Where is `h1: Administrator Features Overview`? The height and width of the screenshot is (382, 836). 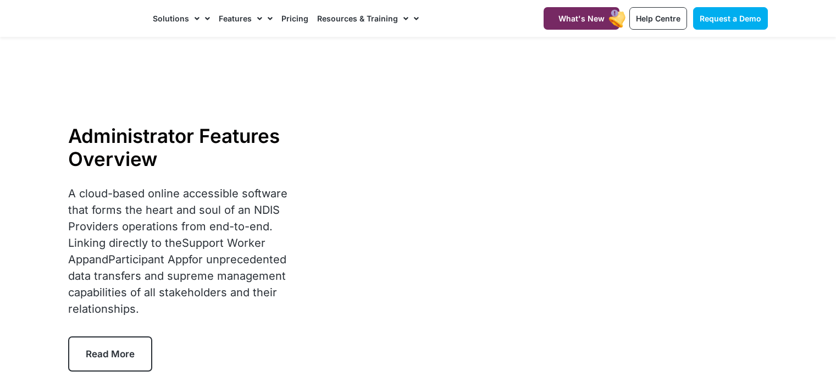 h1: Administrator Features Overview is located at coordinates (187, 147).